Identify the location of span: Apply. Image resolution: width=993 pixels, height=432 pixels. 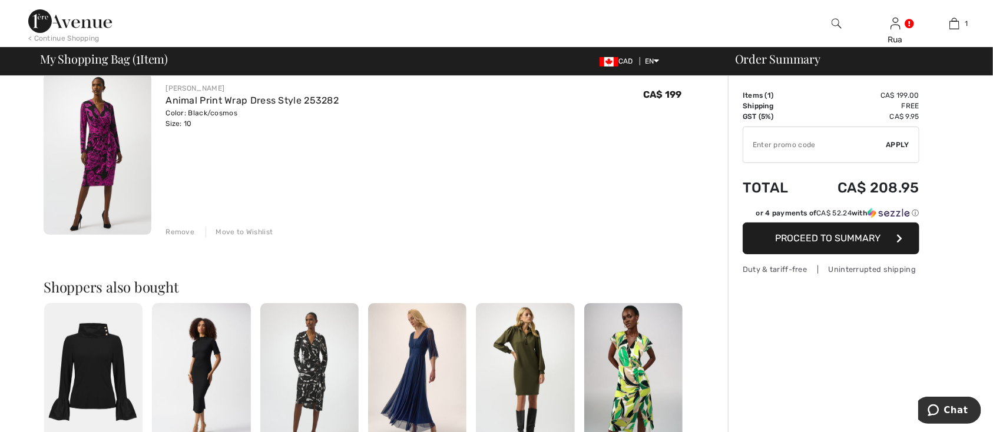
(898, 145).